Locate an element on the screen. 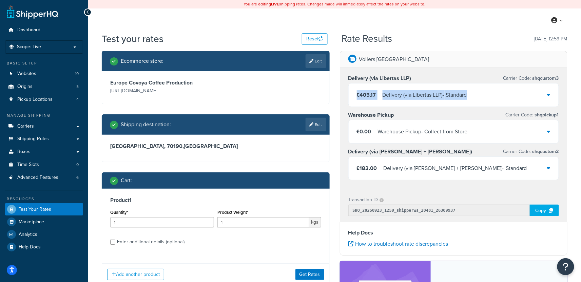 The image size is (581, 282). span: 10 is located at coordinates (77, 74).